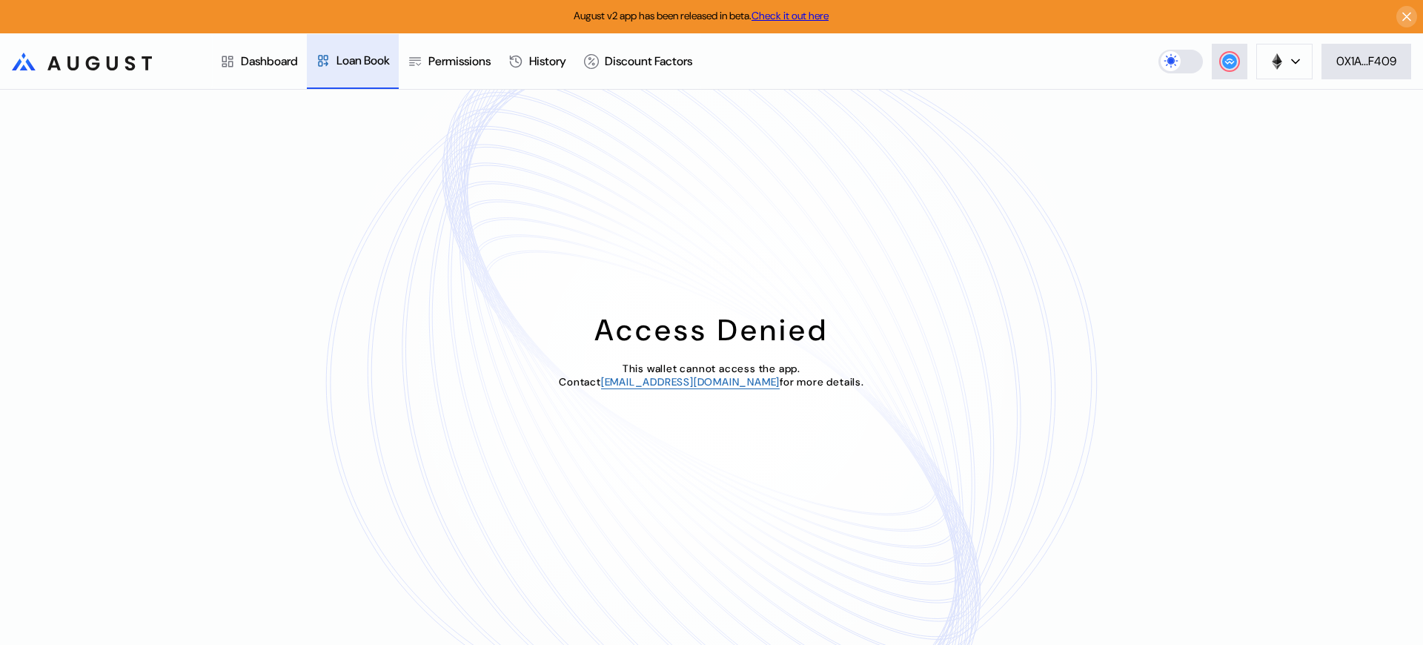 The width and height of the screenshot is (1423, 645). Describe the element at coordinates (1366, 61) in the screenshot. I see `div: 0X1A...F409` at that location.